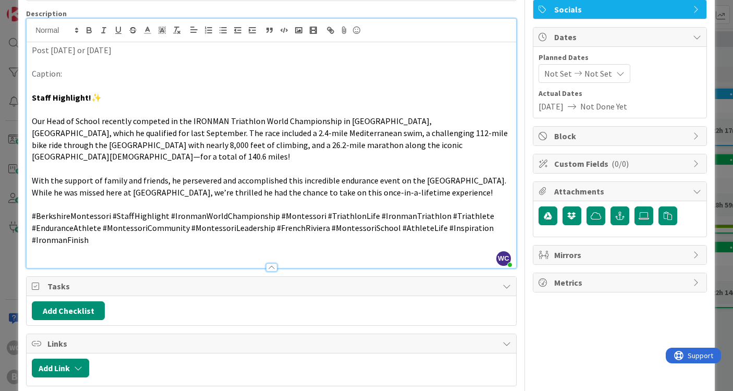 The image size is (733, 391). What do you see at coordinates (62, 98) in the screenshot?
I see `strong: Staff Highlight!` at bounding box center [62, 98].